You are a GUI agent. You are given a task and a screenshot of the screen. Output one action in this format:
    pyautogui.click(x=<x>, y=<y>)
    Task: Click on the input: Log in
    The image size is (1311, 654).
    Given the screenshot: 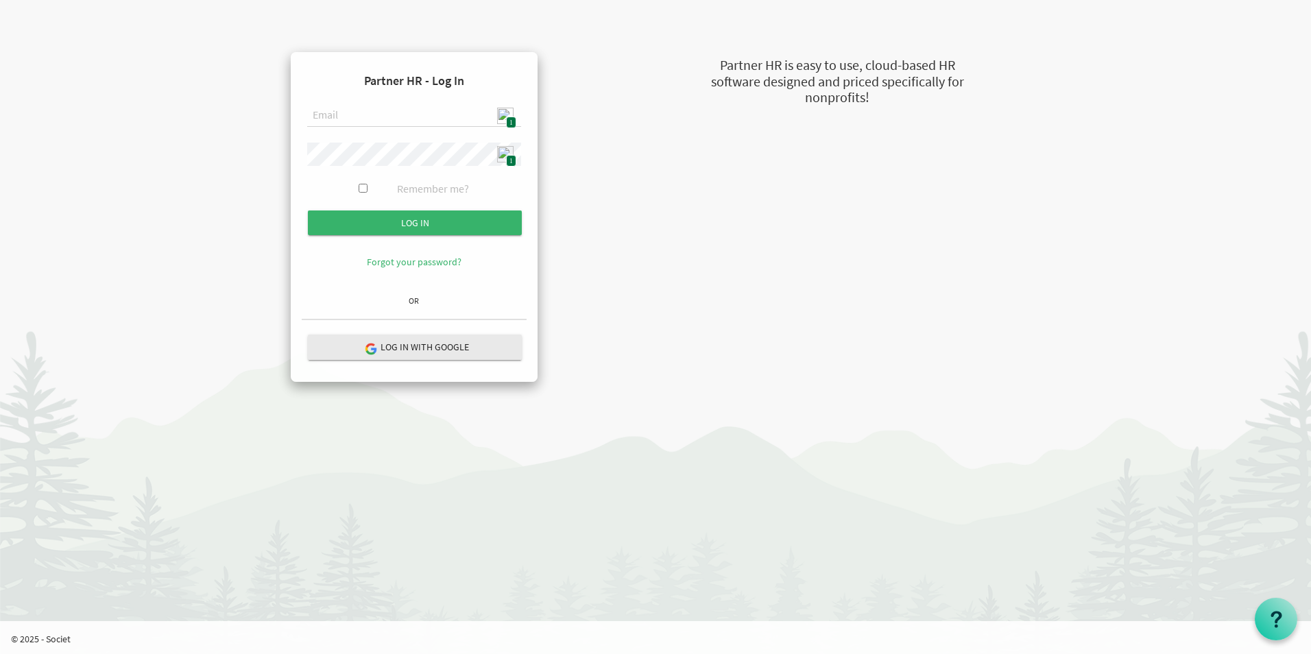 What is the action you would take?
    pyautogui.click(x=415, y=223)
    